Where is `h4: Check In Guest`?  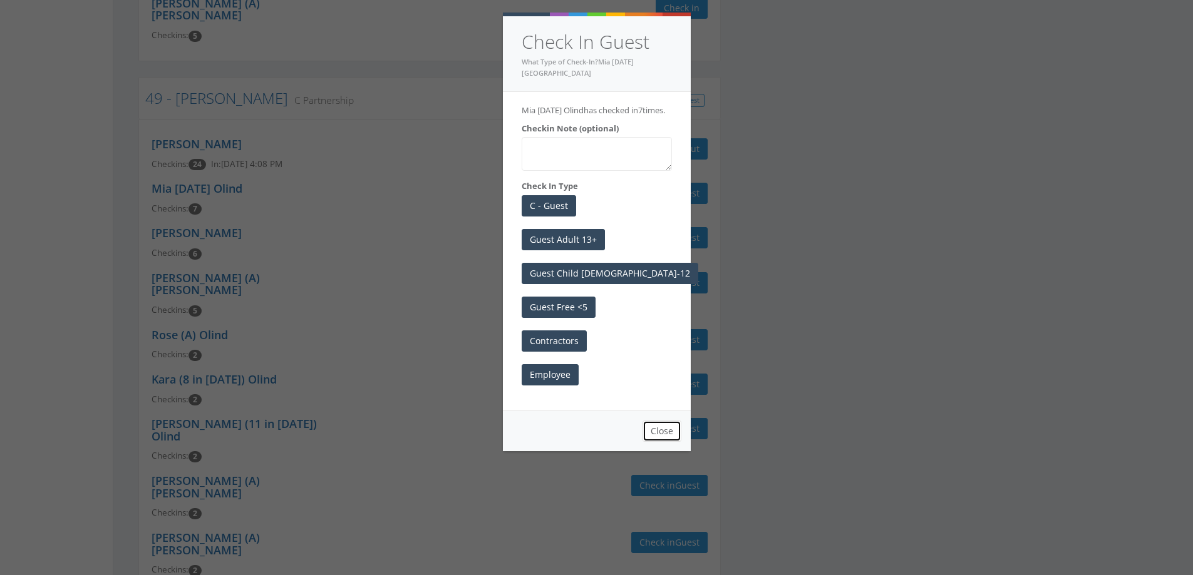
h4: Check In Guest is located at coordinates (597, 42).